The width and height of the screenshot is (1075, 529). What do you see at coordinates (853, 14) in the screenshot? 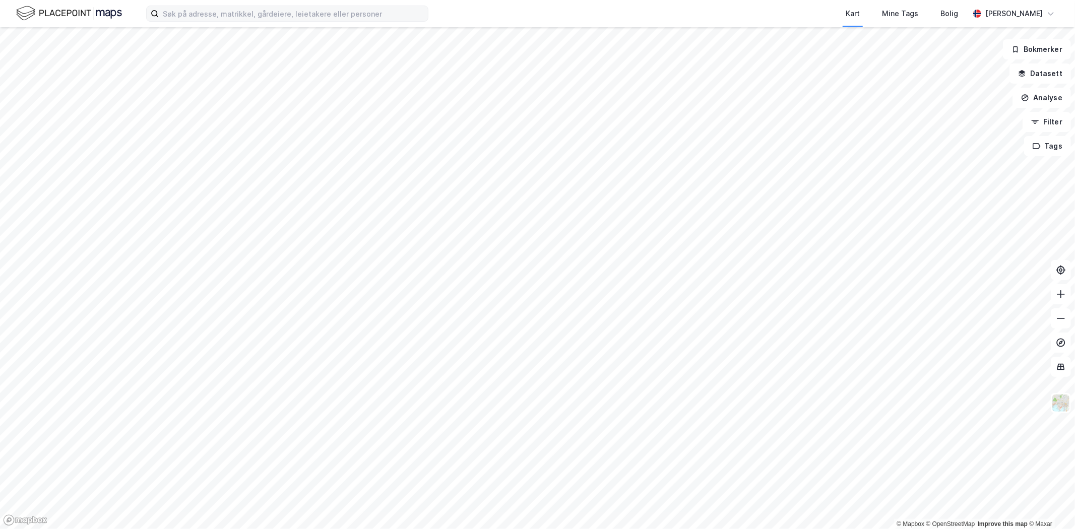
I see `div: Kart` at bounding box center [853, 14].